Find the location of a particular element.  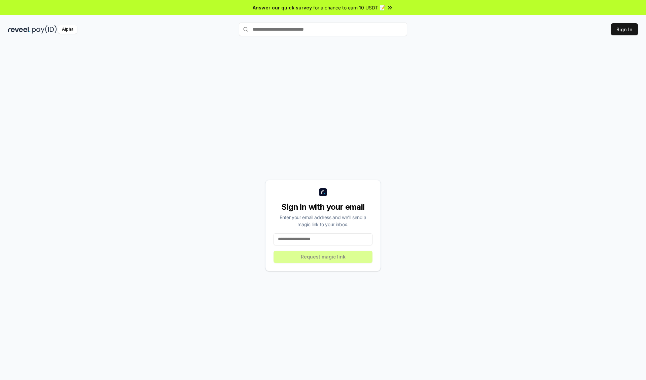

div: Sign in with your email is located at coordinates (323, 207).